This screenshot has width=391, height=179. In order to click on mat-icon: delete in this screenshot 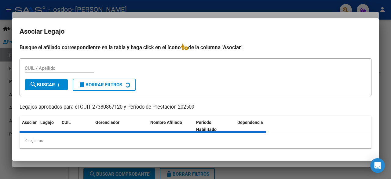, I will do `click(82, 84)`.